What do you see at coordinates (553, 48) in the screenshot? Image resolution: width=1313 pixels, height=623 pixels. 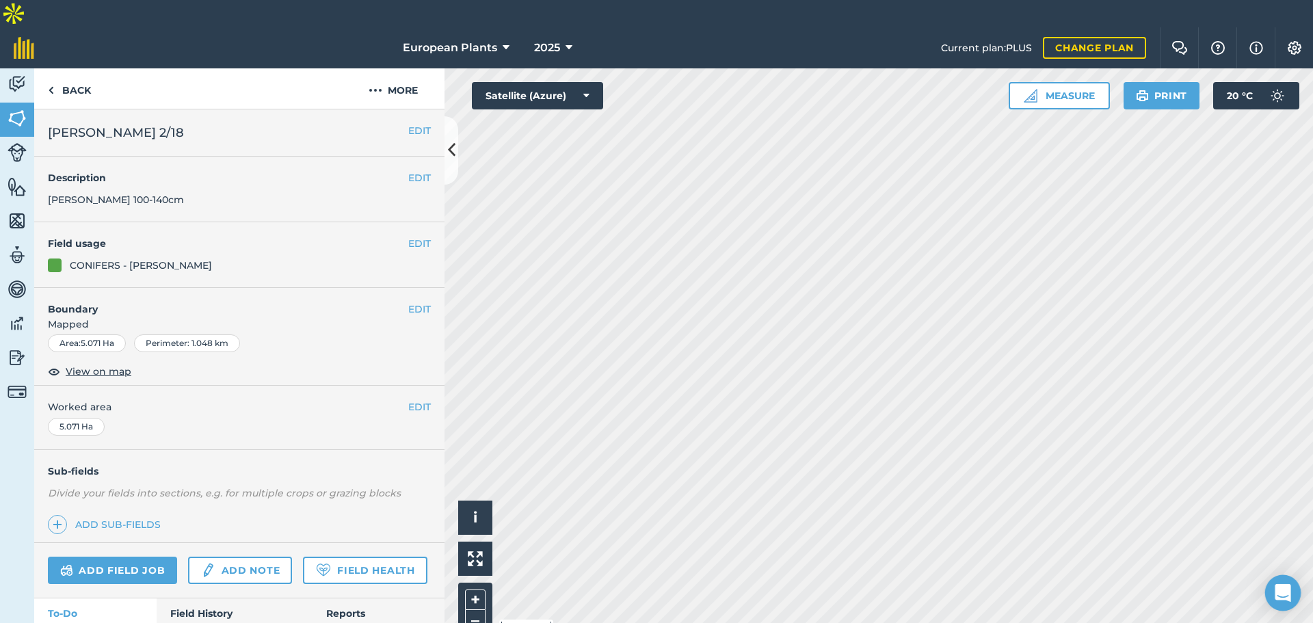 I see `button: 2025` at bounding box center [553, 48].